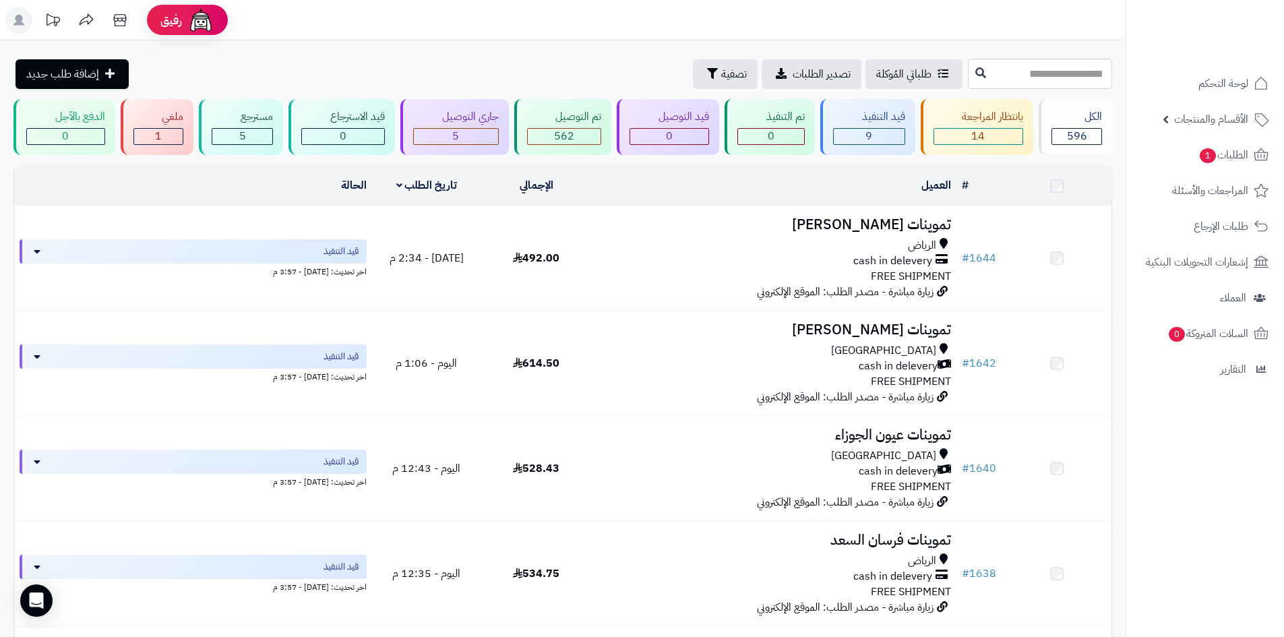  I want to click on a: مسترجع 5, so click(241, 127).